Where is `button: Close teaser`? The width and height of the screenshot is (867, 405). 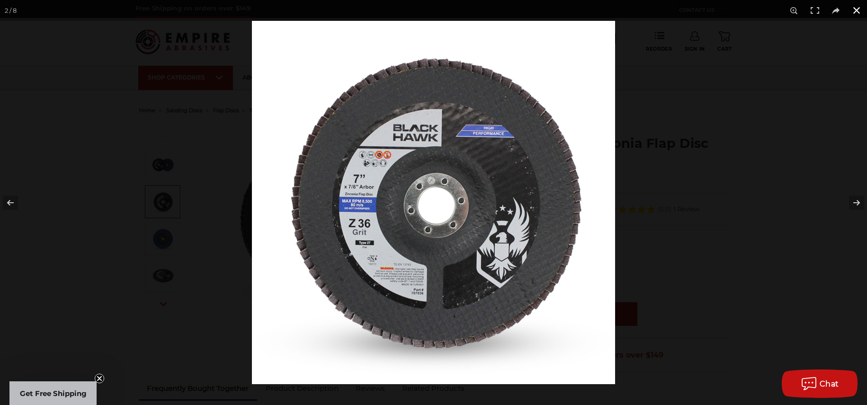 button: Close teaser is located at coordinates (99, 378).